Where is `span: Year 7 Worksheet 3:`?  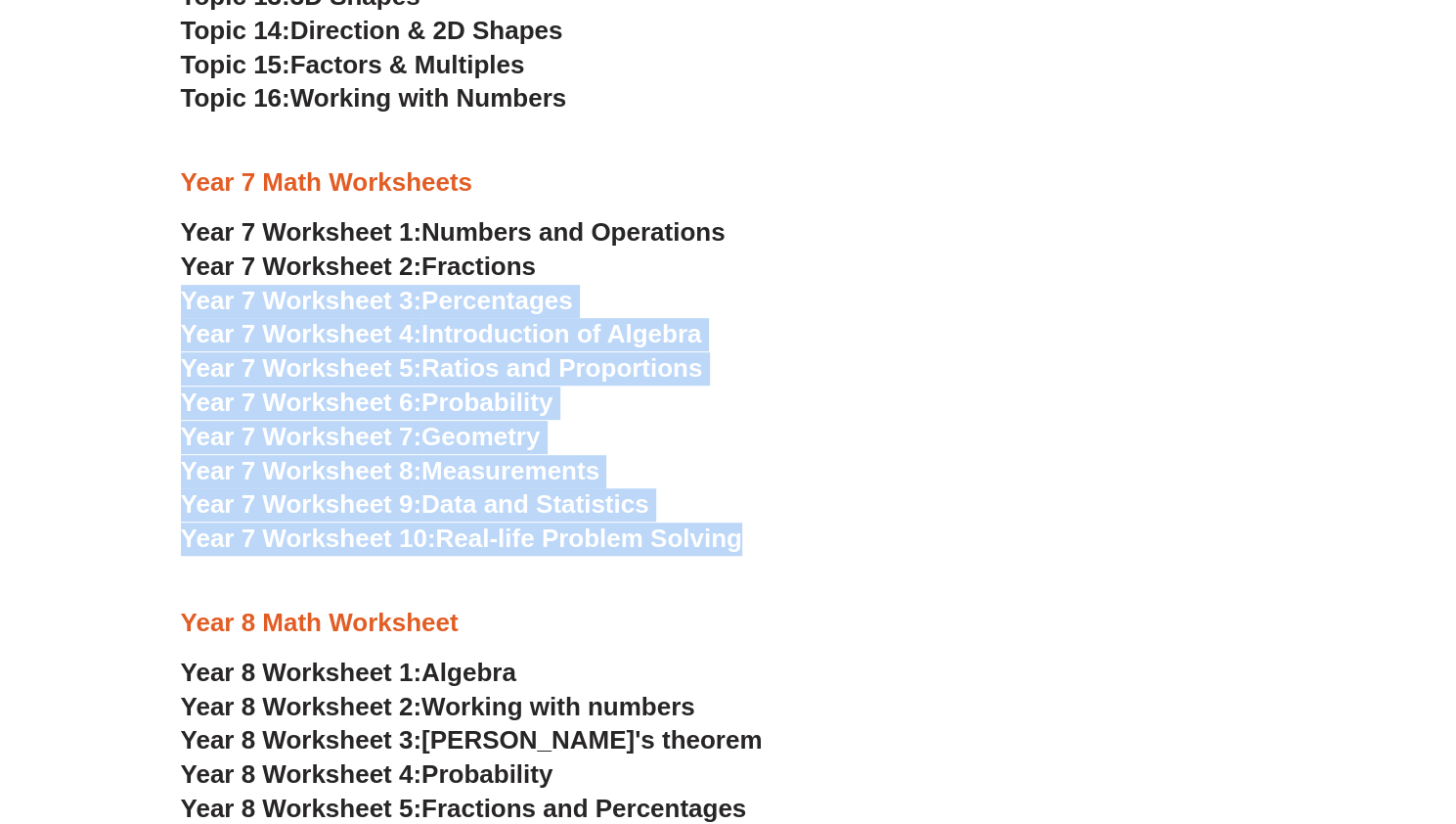 span: Year 7 Worksheet 3: is located at coordinates (301, 301).